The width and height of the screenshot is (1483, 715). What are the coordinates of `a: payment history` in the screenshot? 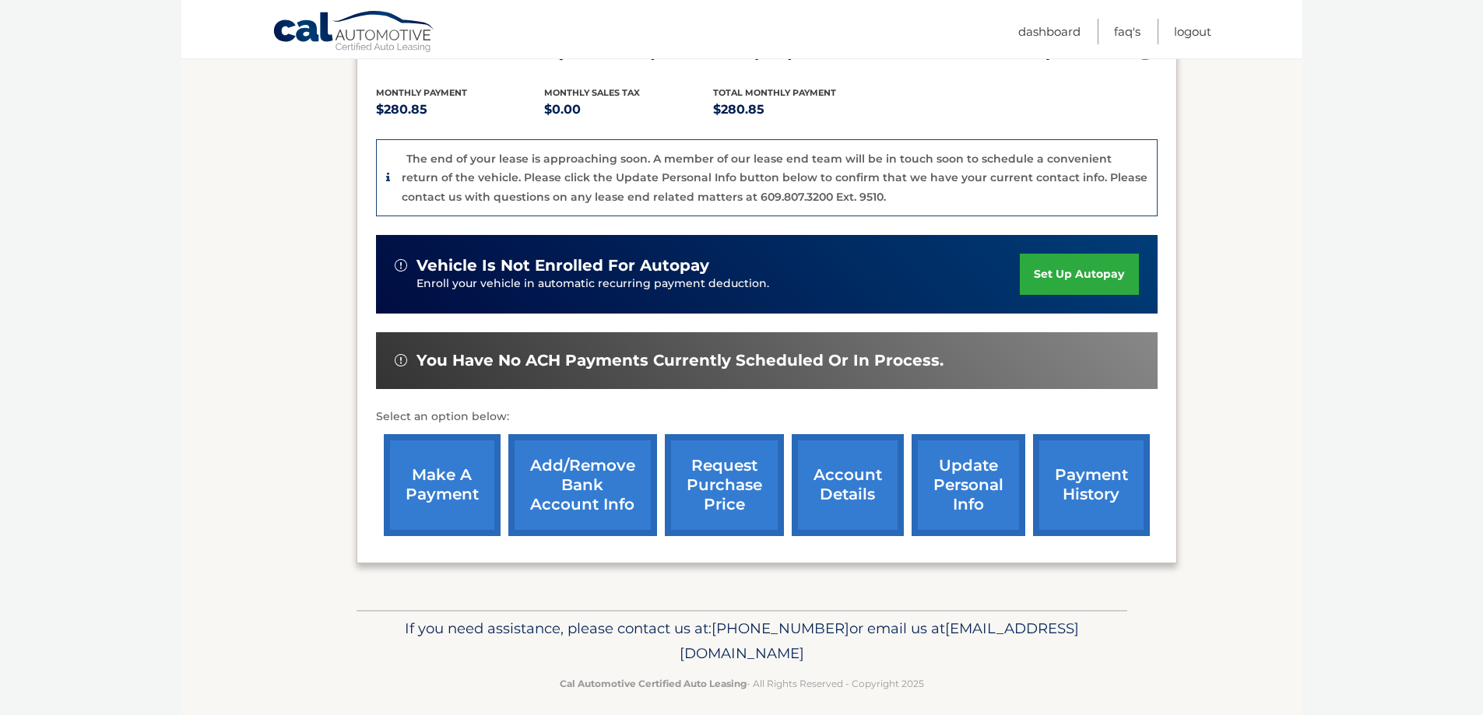 It's located at (1091, 485).